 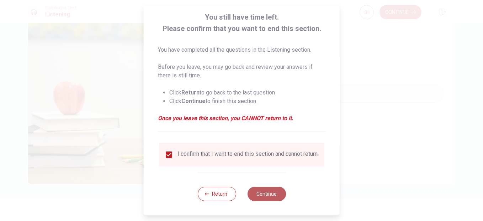 What do you see at coordinates (247, 93) in the screenshot?
I see `li: Click to go back to the last question` at bounding box center [247, 93].